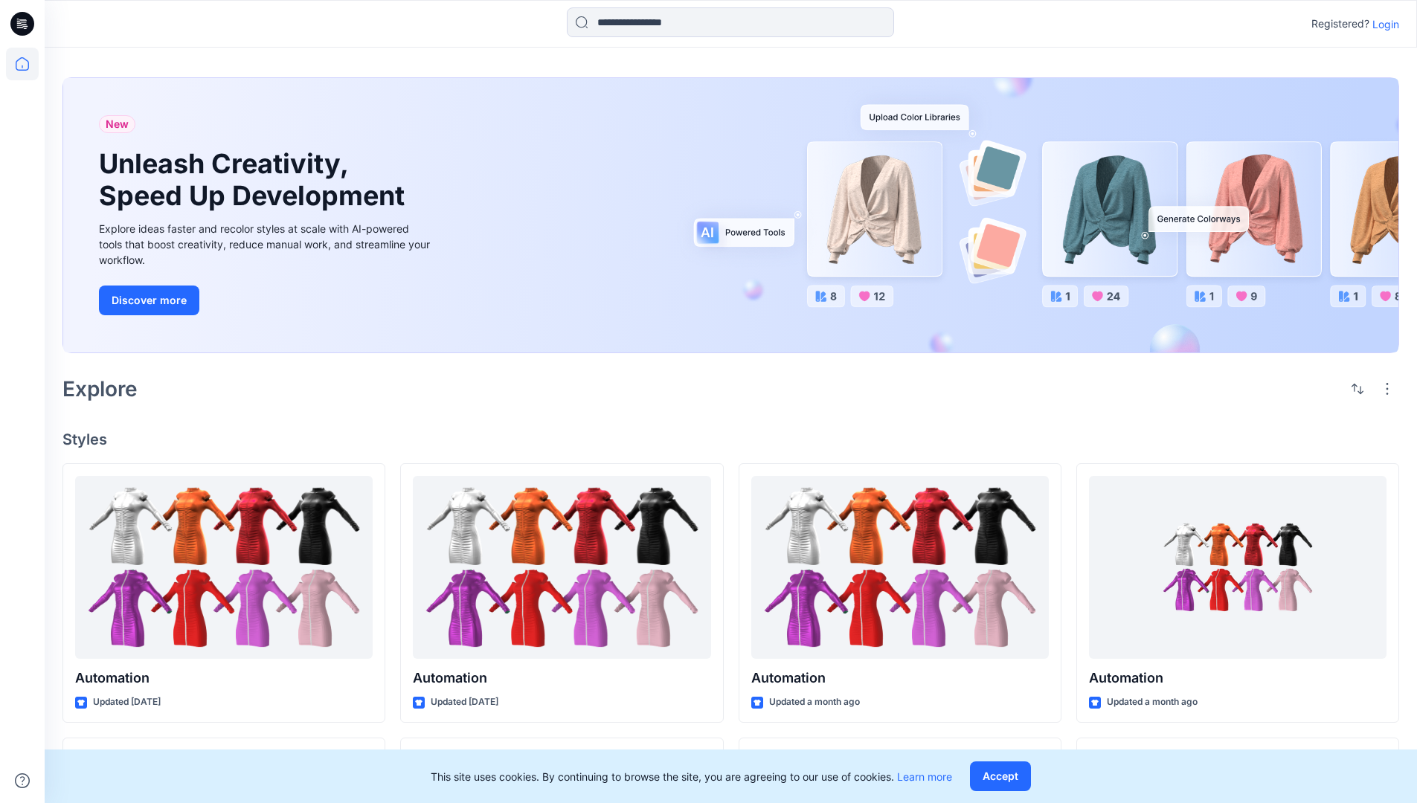  Describe the element at coordinates (266, 301) in the screenshot. I see `a: Discover more` at that location.